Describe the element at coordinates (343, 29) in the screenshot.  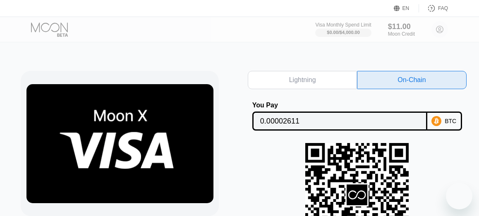
I see `div: Visa Monthly Spend Limit$0.00/$4,000.00` at that location.